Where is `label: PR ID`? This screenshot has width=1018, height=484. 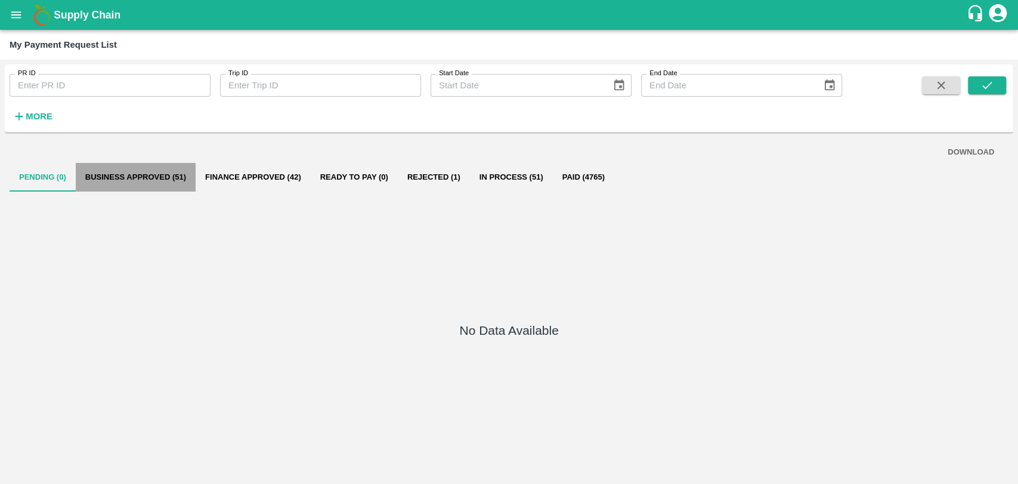 label: PR ID is located at coordinates (27, 73).